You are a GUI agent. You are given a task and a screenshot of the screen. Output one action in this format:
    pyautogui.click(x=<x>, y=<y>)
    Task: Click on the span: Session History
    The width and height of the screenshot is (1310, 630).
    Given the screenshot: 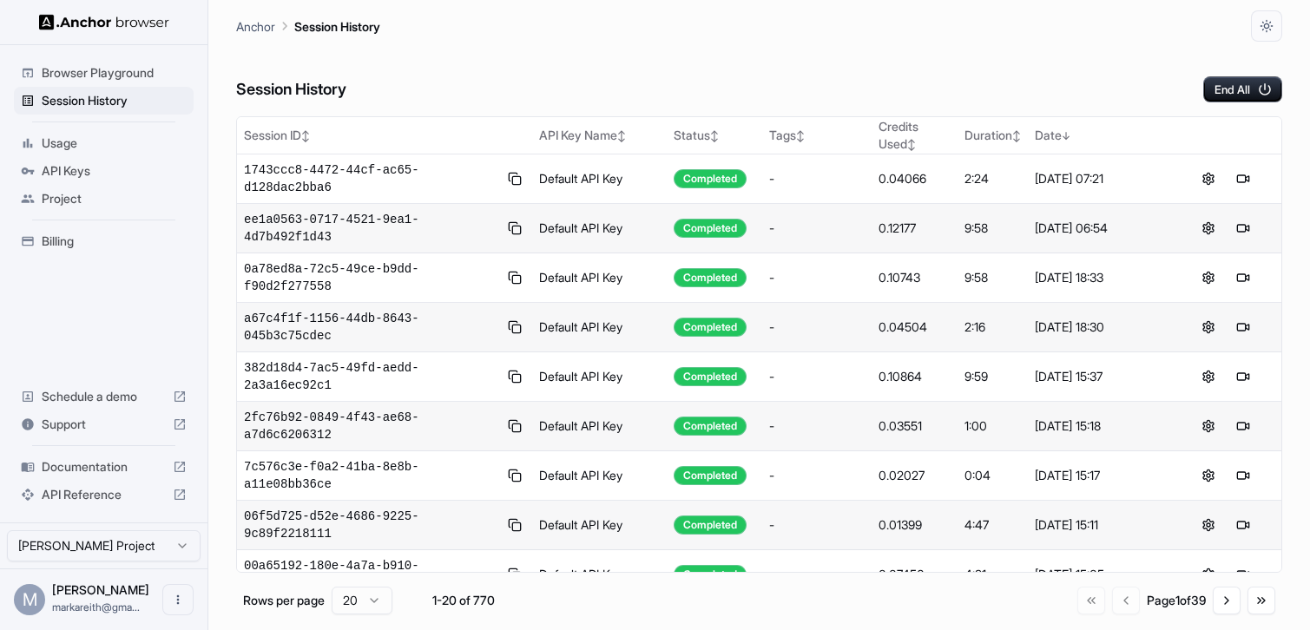 What is the action you would take?
    pyautogui.click(x=114, y=101)
    